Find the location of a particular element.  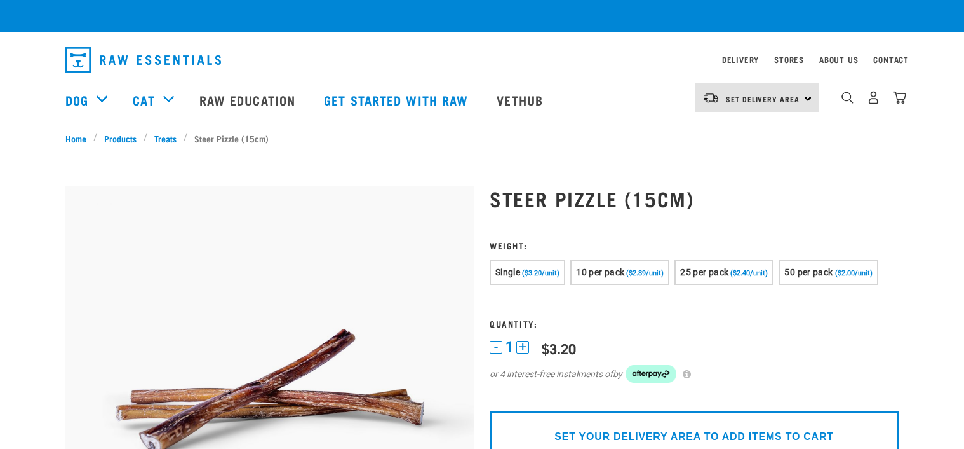

nav: breadcrumbs is located at coordinates (482, 138).